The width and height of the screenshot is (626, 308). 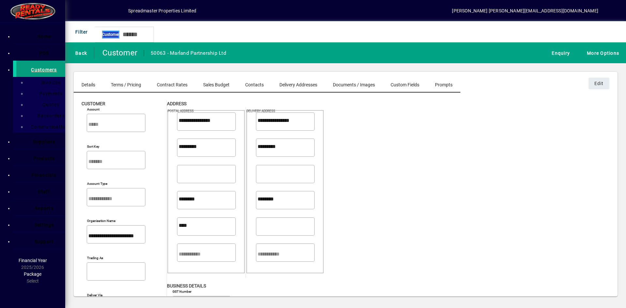 I want to click on span: Backorders, so click(x=49, y=116).